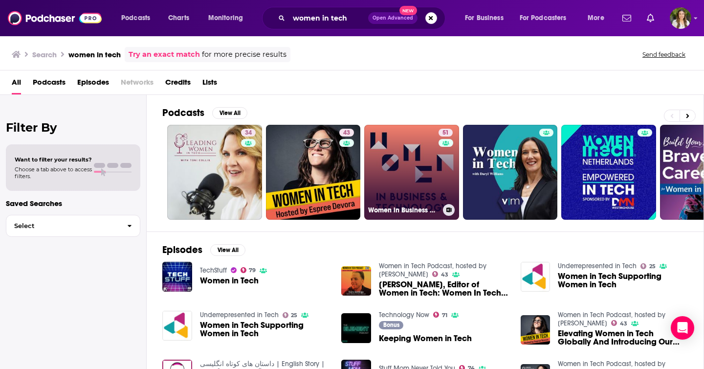 Image resolution: width=704 pixels, height=369 pixels. I want to click on span: Charts, so click(178, 18).